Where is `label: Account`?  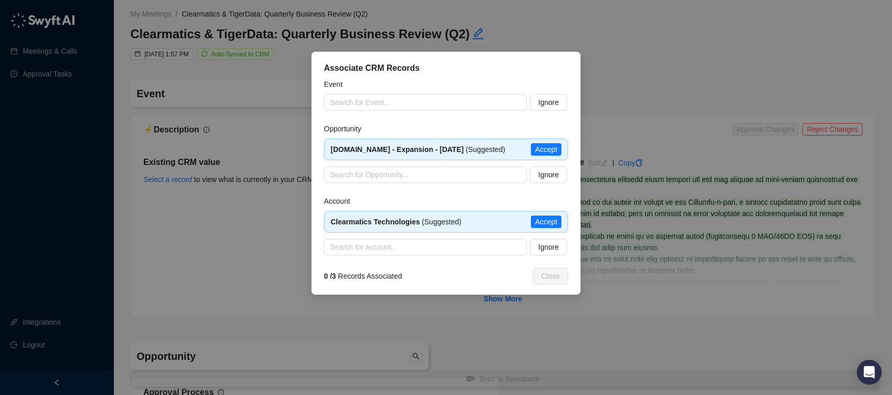 label: Account is located at coordinates (340, 201).